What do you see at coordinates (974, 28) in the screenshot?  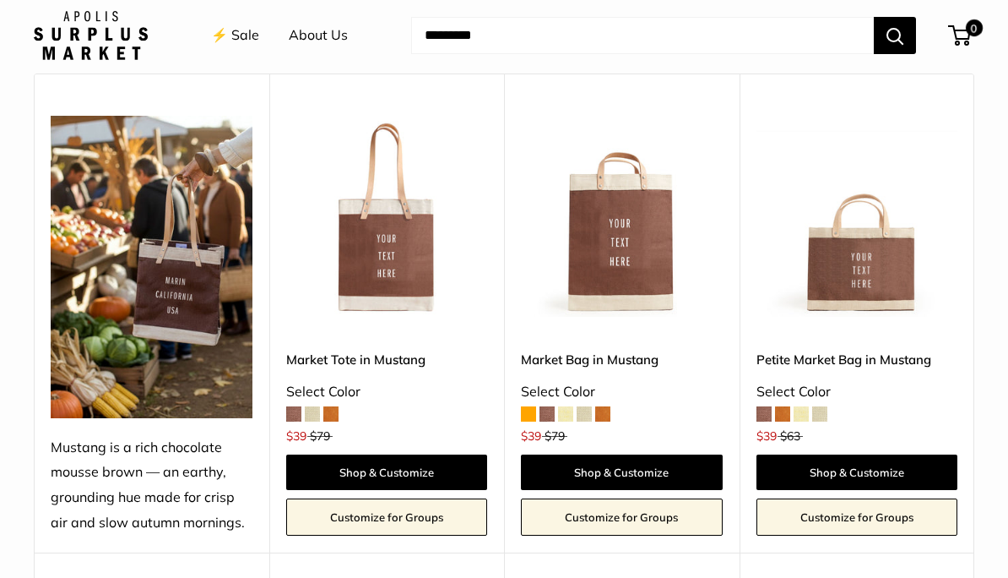 I see `span: 0` at bounding box center [974, 28].